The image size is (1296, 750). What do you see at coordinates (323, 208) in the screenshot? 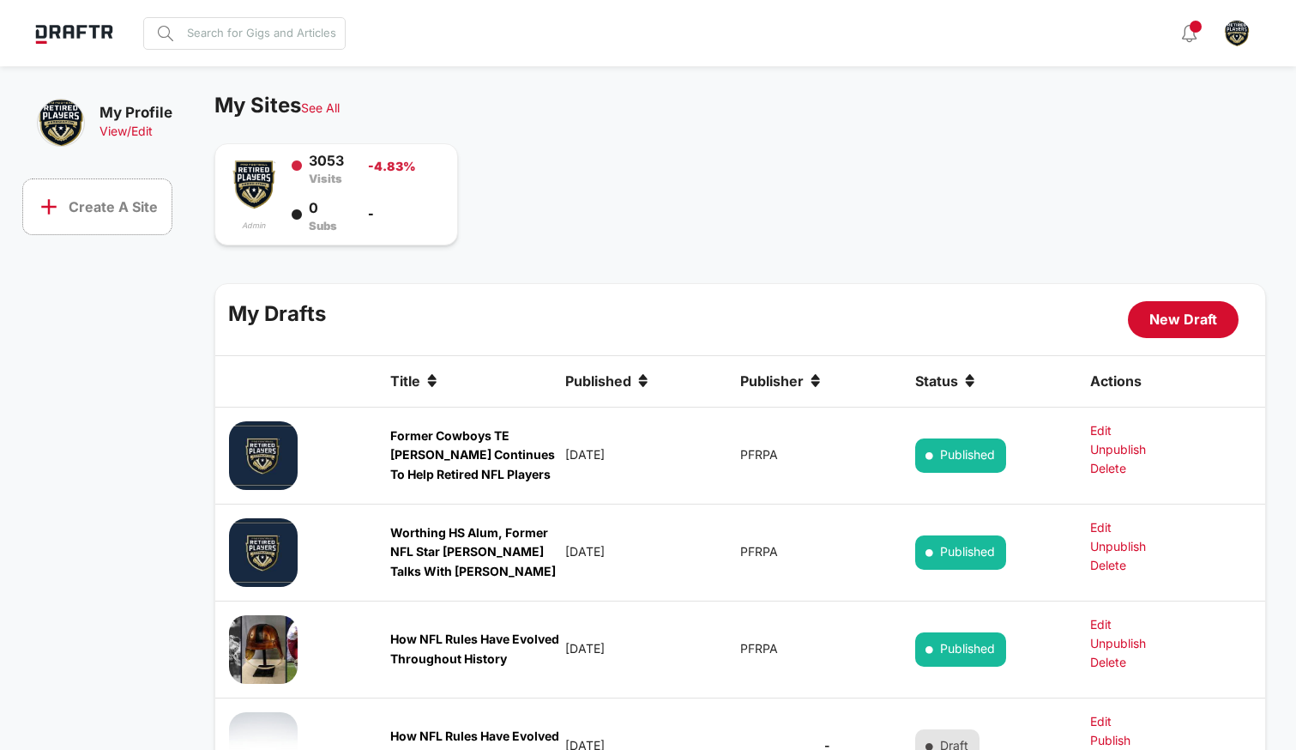
I see `p: 0` at bounding box center [323, 208].